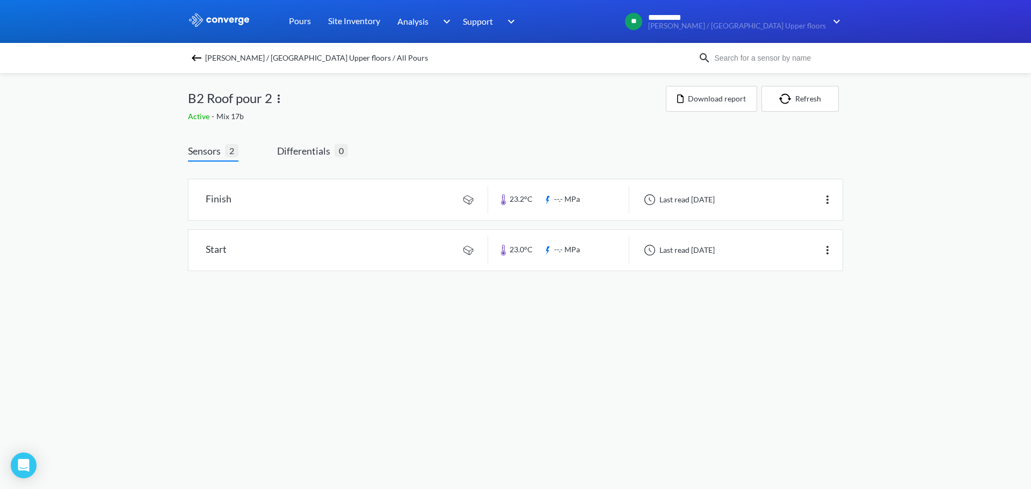 The height and width of the screenshot is (489, 1031). I want to click on img: logo_ewhite.svg, so click(219, 20).